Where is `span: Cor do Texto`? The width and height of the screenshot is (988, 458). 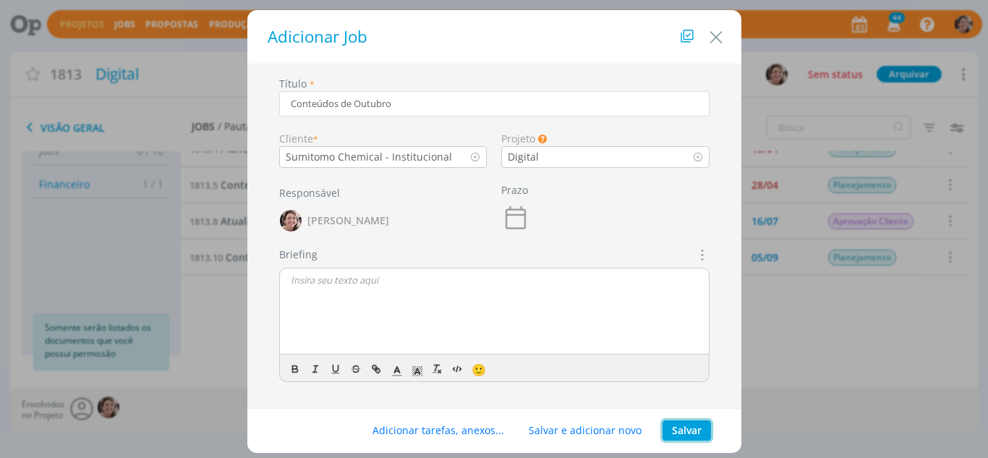 span: Cor do Texto is located at coordinates (397, 369).